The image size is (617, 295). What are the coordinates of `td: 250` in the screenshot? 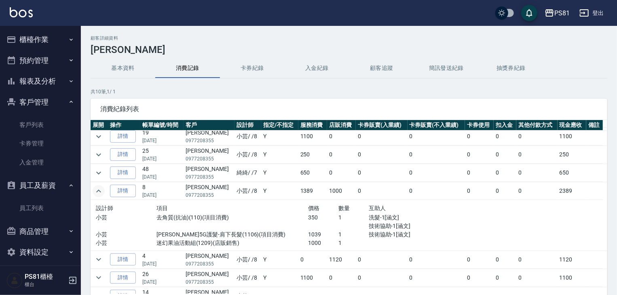 It's located at (313, 155).